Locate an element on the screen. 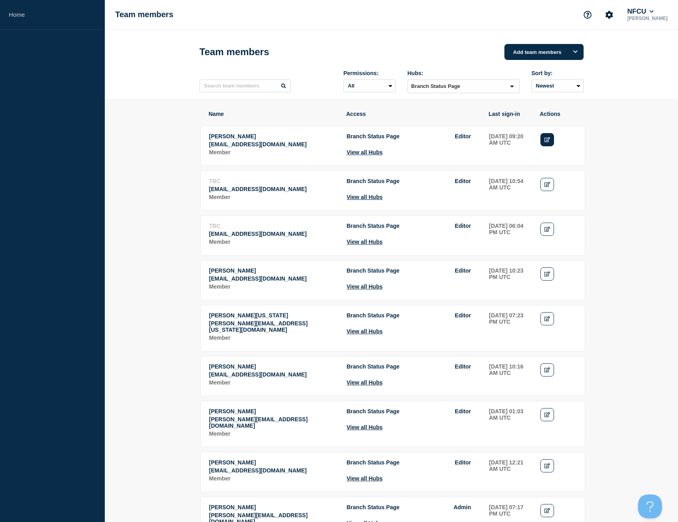  p: Email: corey_head@navyfederal.org is located at coordinates (273, 423).